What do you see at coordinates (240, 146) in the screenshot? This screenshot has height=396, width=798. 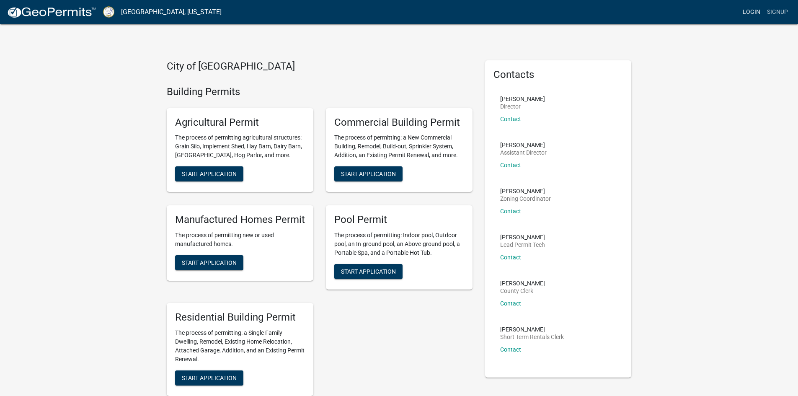 I see `p: The process of permitting agricultural structures: Grain Silo, Implement Shed, Hay Barn, Dairy Ba...` at bounding box center [240, 146].